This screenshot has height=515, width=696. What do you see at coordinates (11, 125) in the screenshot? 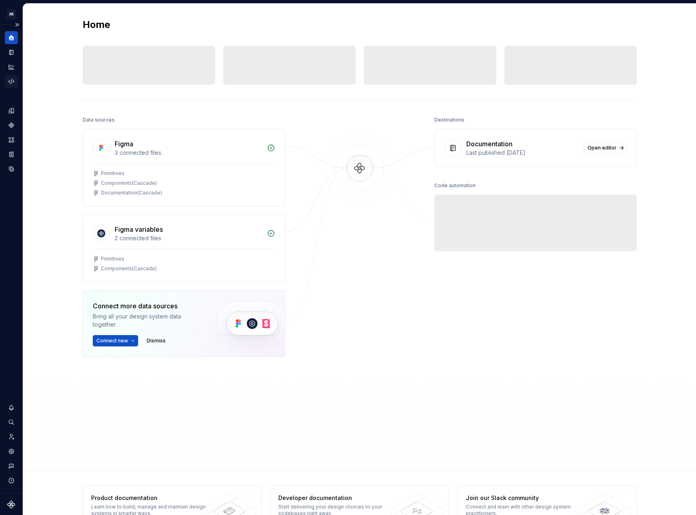
I see `div: Components` at bounding box center [11, 125].